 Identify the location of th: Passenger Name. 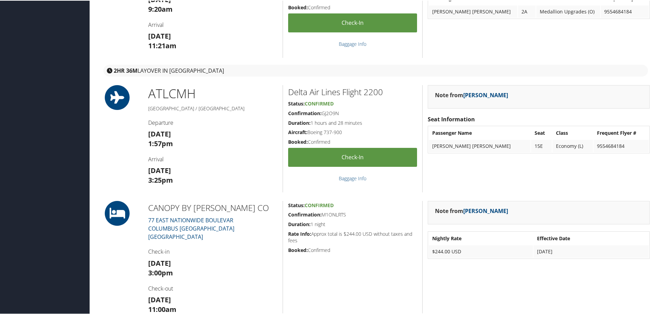
(480, 132).